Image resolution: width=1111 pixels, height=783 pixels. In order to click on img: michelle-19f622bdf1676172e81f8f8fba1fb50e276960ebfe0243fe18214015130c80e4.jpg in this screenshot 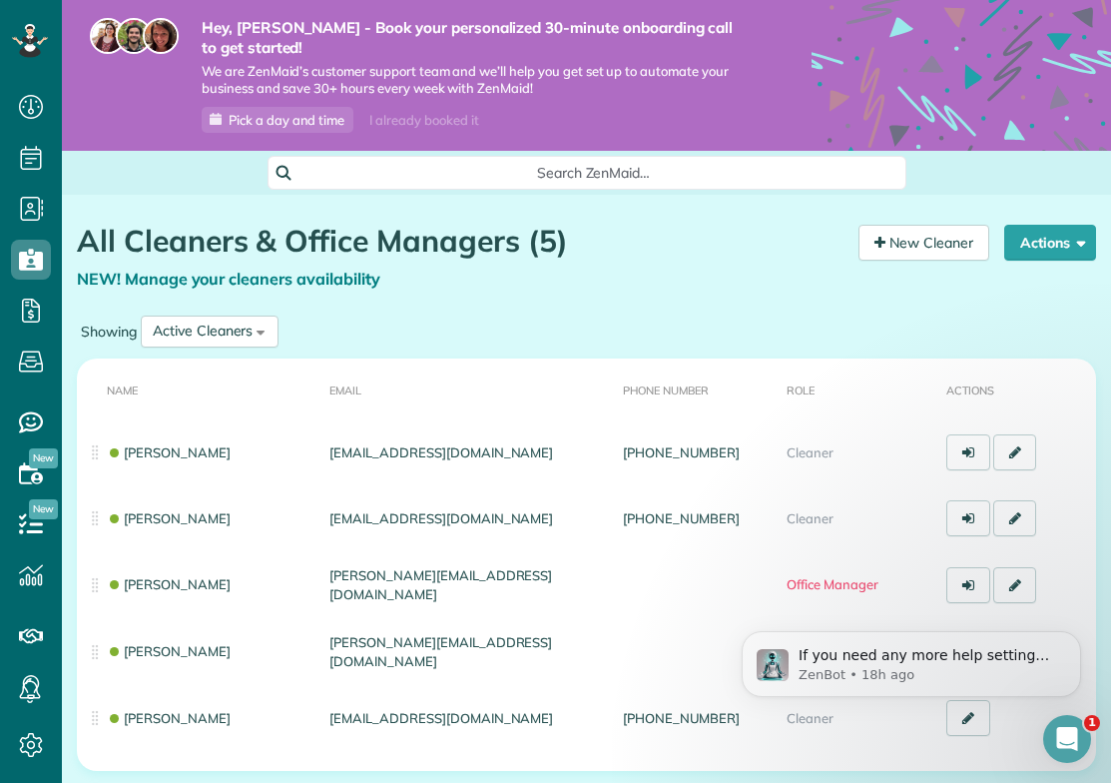, I will do `click(161, 36)`.